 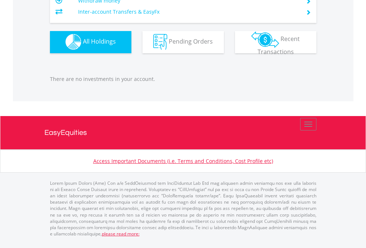 What do you see at coordinates (183, 133) in the screenshot?
I see `a: EasyEquities` at bounding box center [183, 133].